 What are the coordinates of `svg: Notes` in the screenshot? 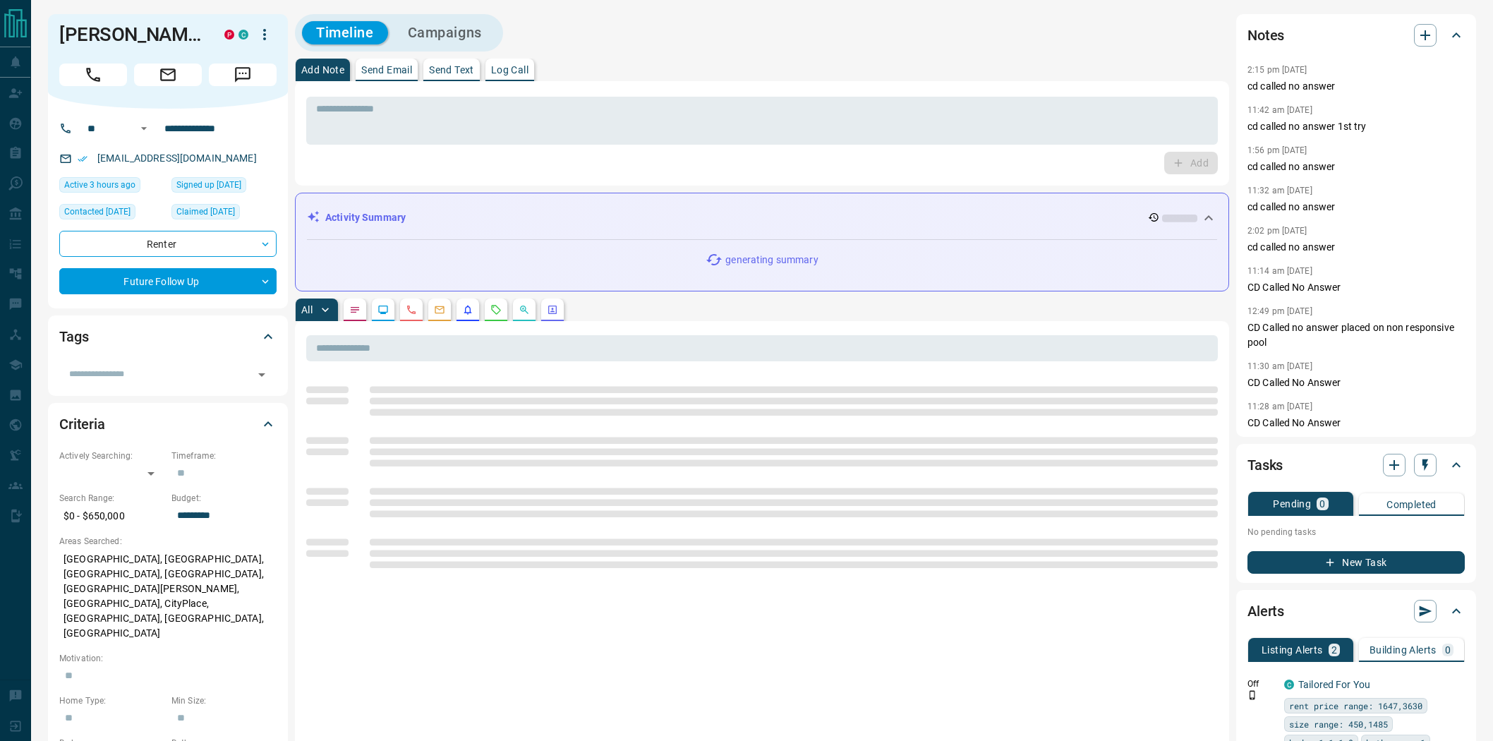 It's located at (355, 310).